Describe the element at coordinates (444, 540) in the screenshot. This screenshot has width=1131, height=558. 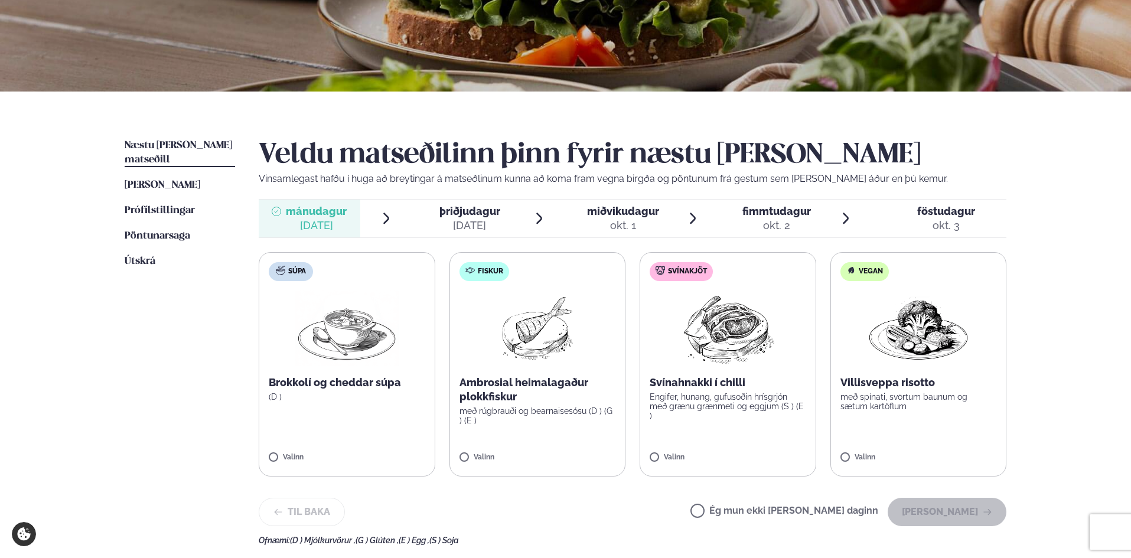
I see `span: (S ) Soja` at that location.